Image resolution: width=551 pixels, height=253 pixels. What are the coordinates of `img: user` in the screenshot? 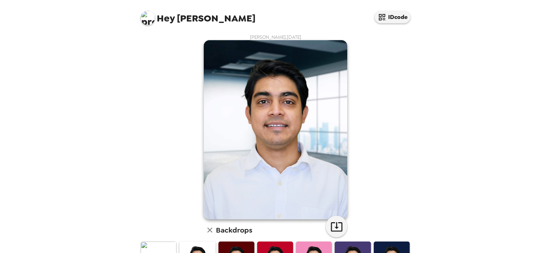 It's located at (276, 130).